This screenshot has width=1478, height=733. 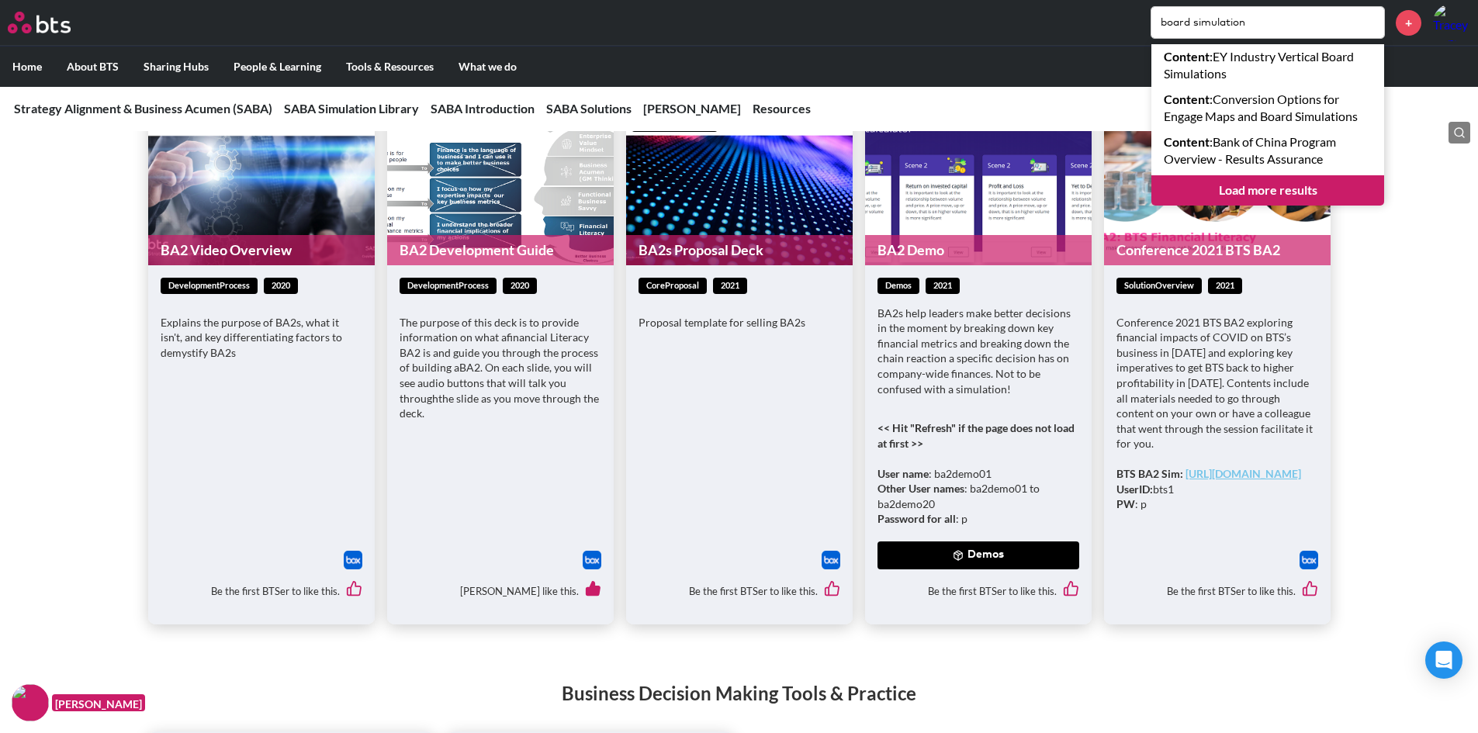 What do you see at coordinates (740, 250) in the screenshot?
I see `a: BA2s Proposal Deck` at bounding box center [740, 250].